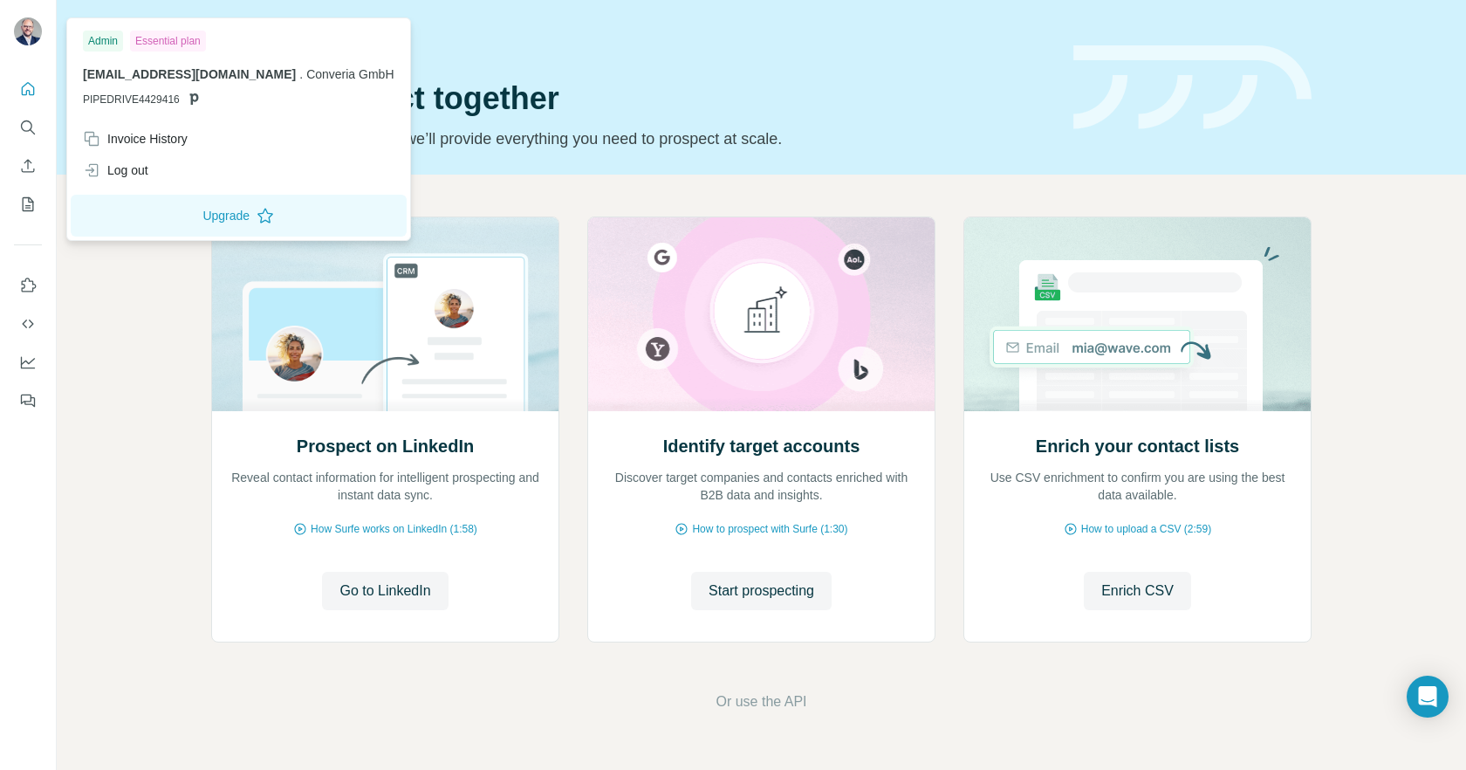  What do you see at coordinates (1137, 591) in the screenshot?
I see `span: Enrich CSV` at bounding box center [1137, 591].